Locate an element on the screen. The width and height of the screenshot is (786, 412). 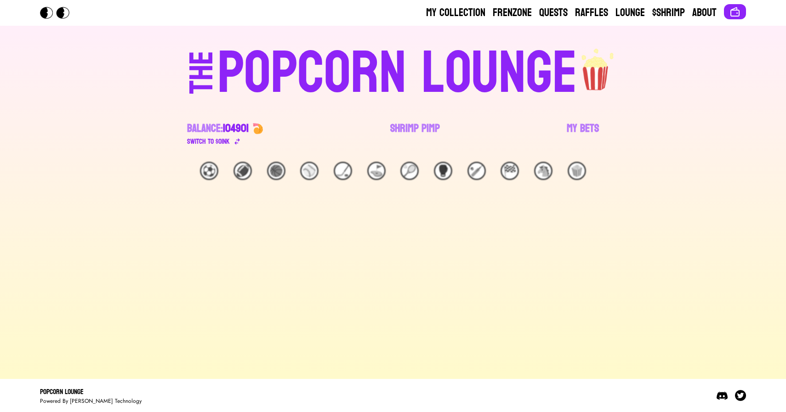
span: 104901 is located at coordinates (236, 128).